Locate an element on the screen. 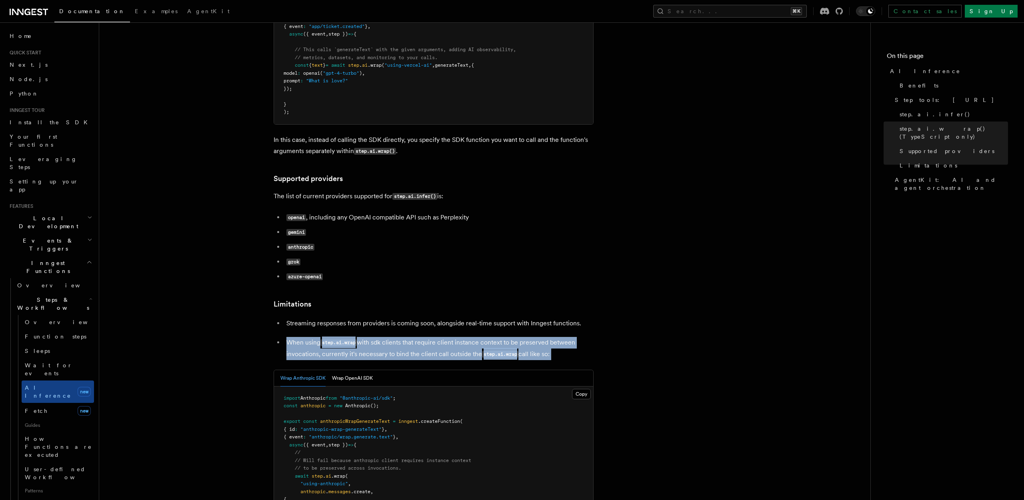 This screenshot has width=1024, height=500. span: AgentKit: AI and agent orchestration is located at coordinates (951, 184).